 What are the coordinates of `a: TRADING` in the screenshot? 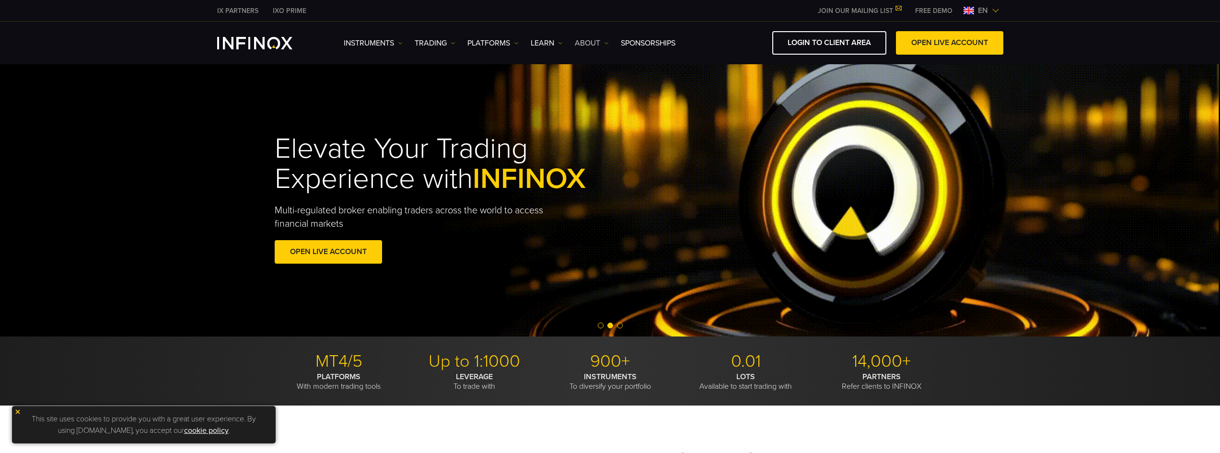 It's located at (435, 43).